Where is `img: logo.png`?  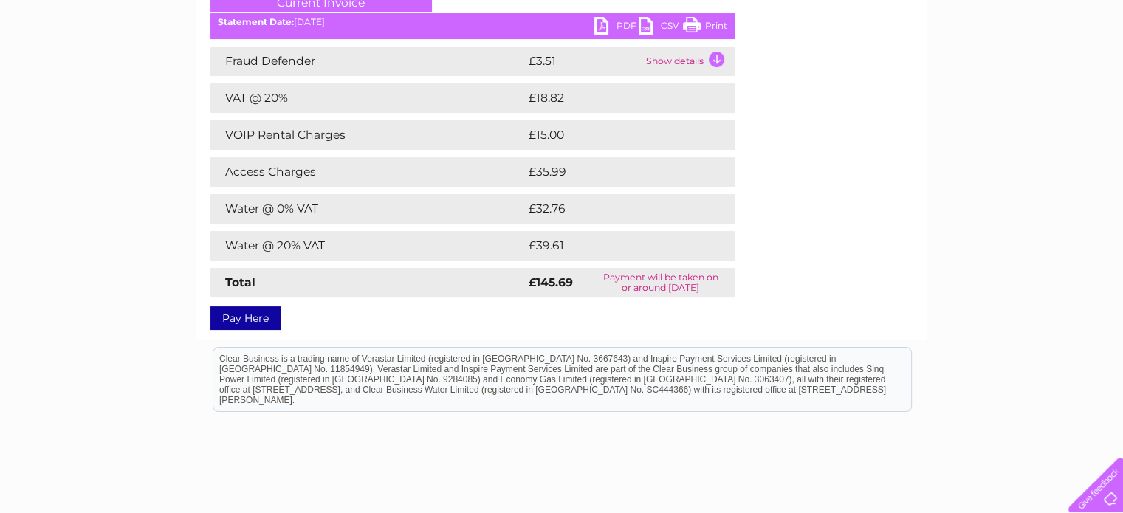
img: logo.png is located at coordinates (77, 61).